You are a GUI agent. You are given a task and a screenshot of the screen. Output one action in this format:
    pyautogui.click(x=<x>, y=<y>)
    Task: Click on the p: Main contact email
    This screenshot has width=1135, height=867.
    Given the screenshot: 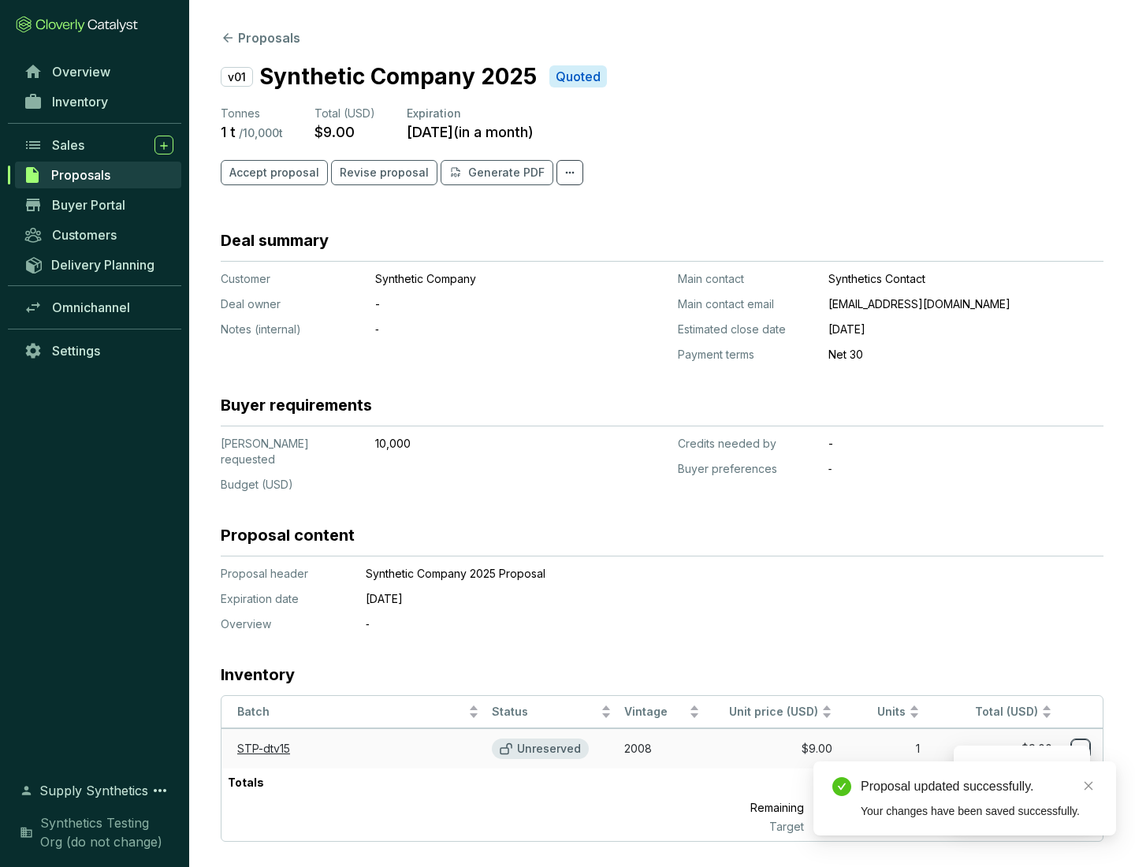 What is the action you would take?
    pyautogui.click(x=746, y=304)
    